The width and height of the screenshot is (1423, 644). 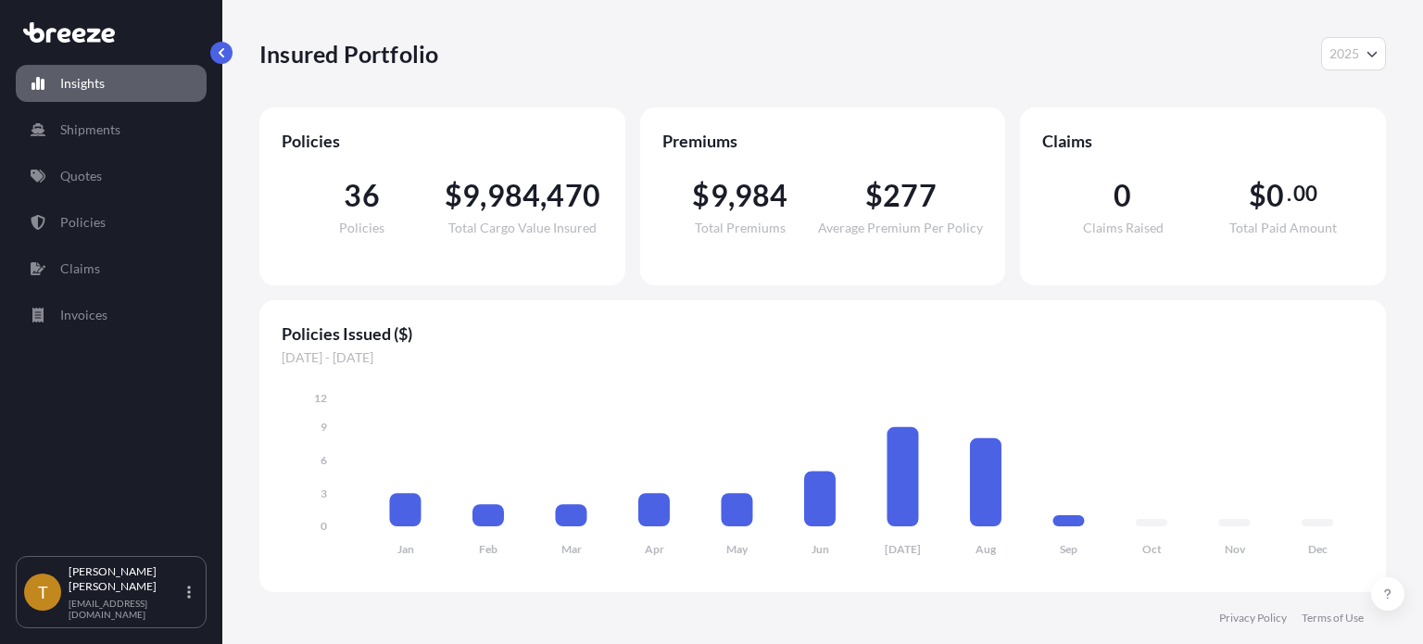 What do you see at coordinates (654, 549) in the screenshot?
I see `tspan: Apr` at bounding box center [654, 549].